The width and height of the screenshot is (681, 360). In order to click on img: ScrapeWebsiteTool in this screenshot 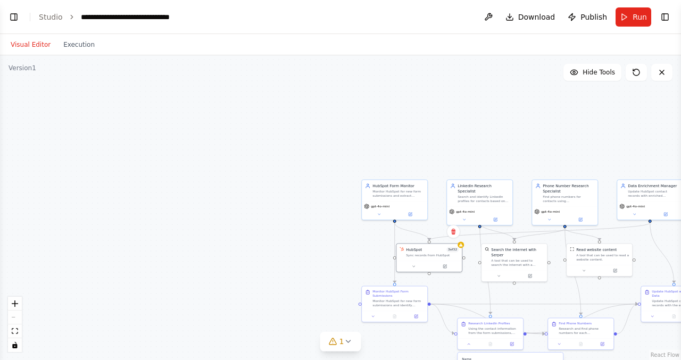, I will do `click(572, 249)`.